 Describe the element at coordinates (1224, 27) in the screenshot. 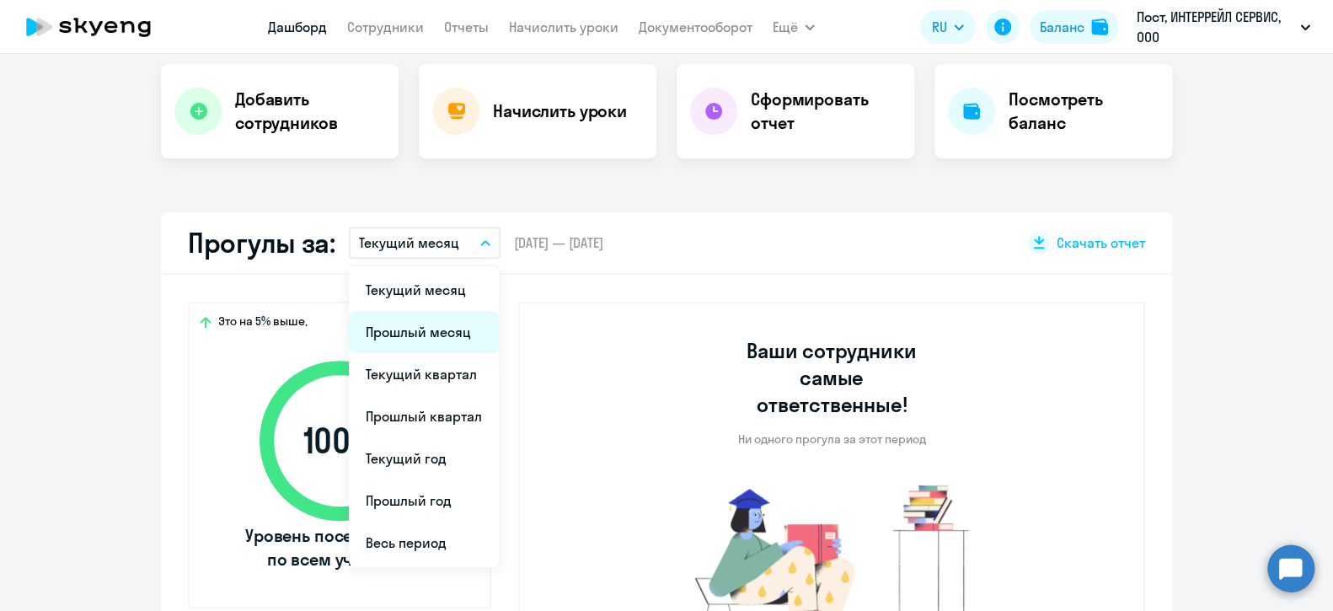

I see `button: Пост, ИНТЕРРЕЙЛ СЕРВИС, ООО` at that location.